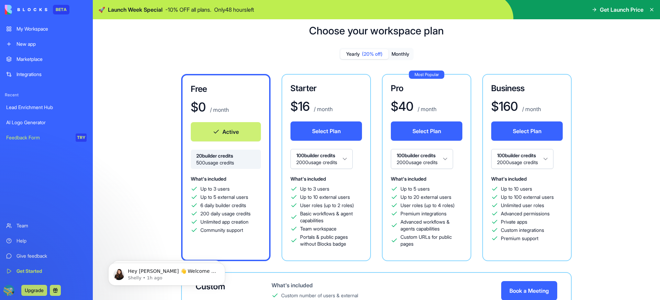 Image resolution: width=660 pixels, height=300 pixels. Describe the element at coordinates (318, 229) in the screenshot. I see `span: Team workspace` at that location.